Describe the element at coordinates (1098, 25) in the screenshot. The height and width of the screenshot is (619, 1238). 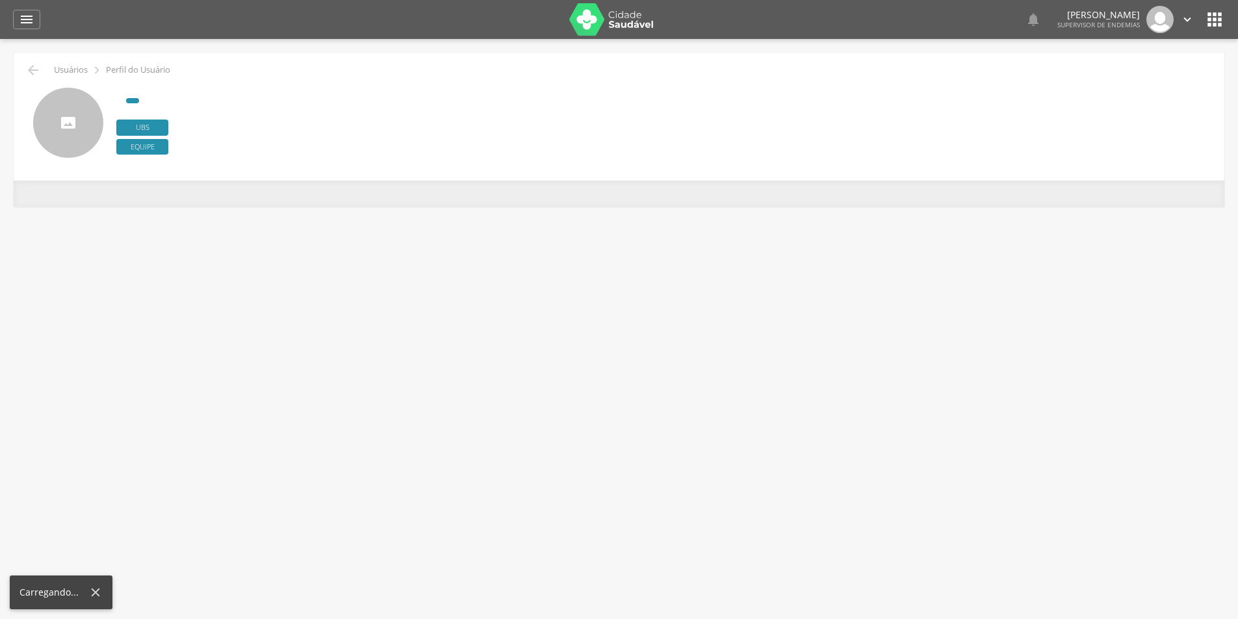
I see `span: Supervisor de Endemias` at that location.